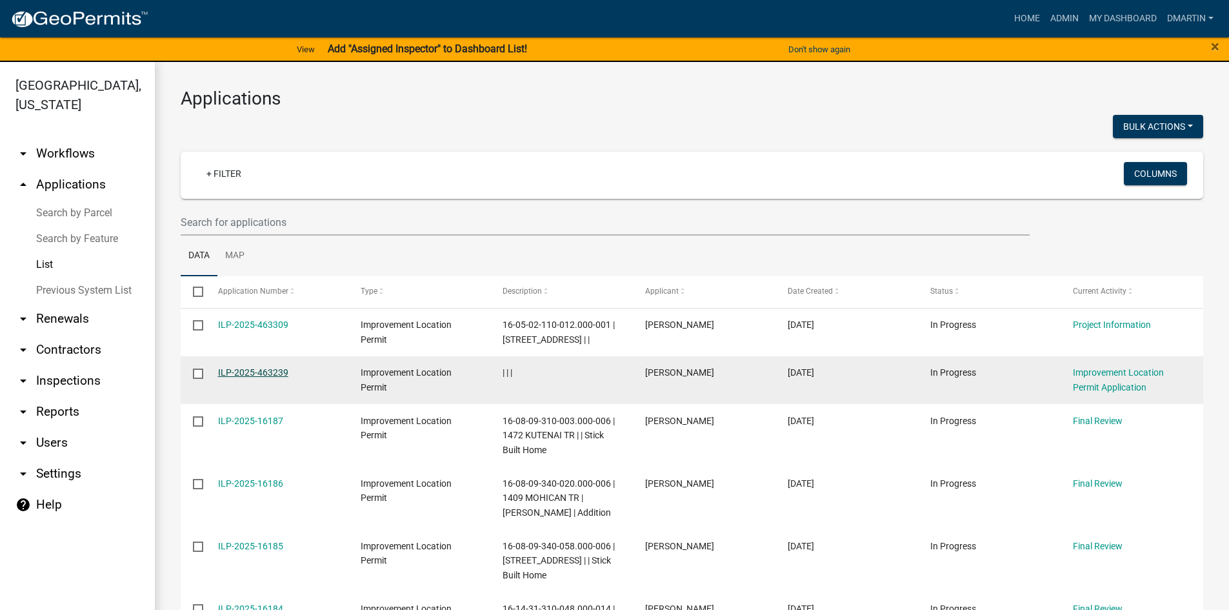  I want to click on datatable-header-cell: Current Activity, so click(1132, 292).